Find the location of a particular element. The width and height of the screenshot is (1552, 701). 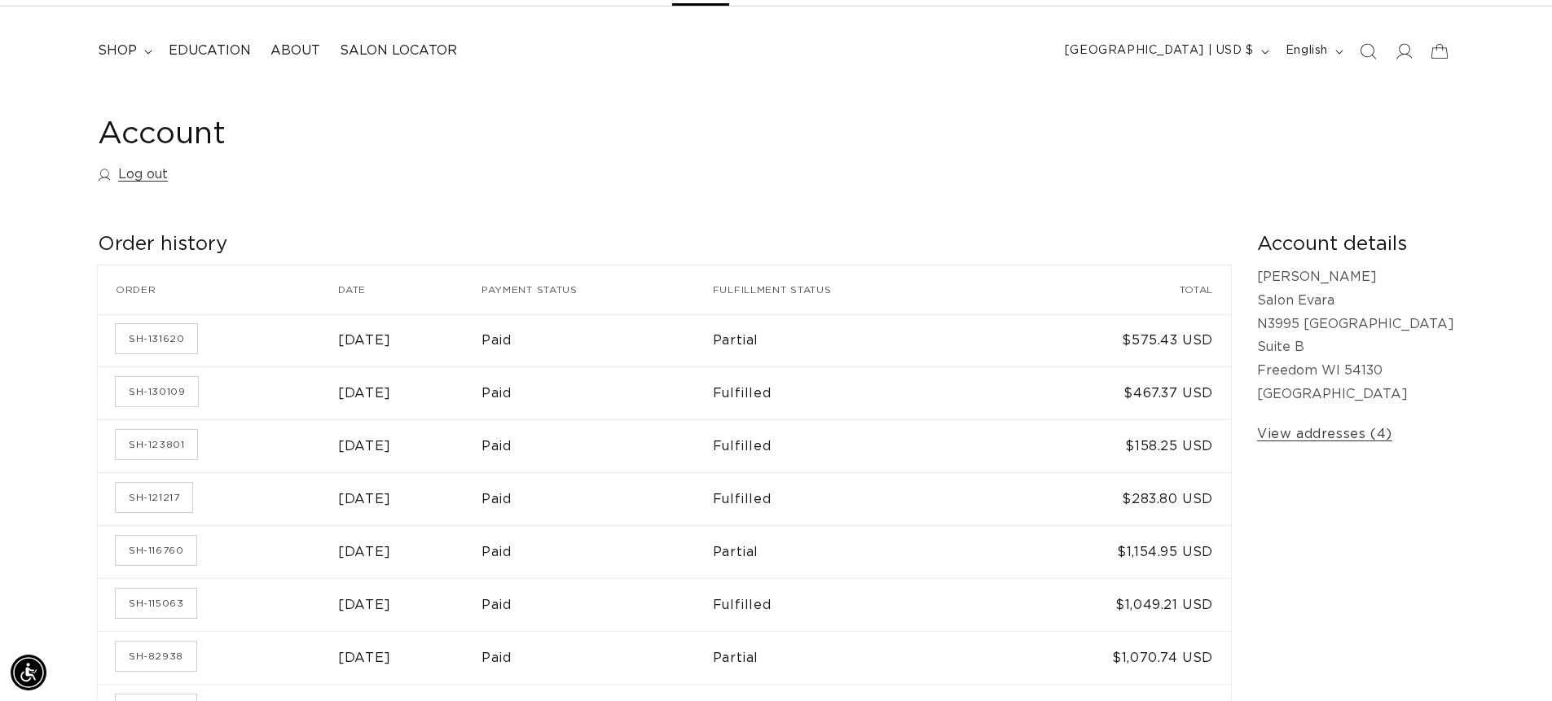

a: Order number SH-123801 is located at coordinates (156, 445).